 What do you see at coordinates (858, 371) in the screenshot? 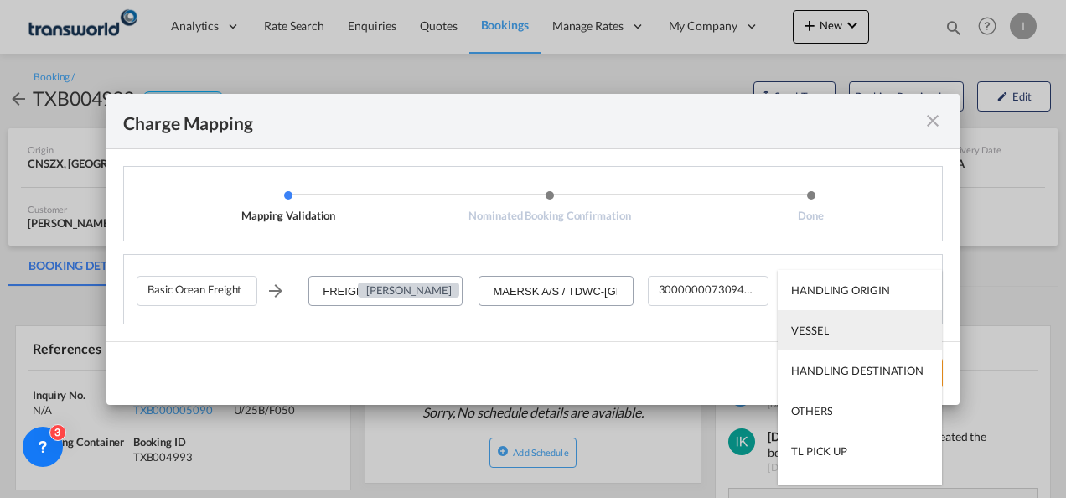
I see `div: HANDLING DESTINATION` at bounding box center [858, 371].